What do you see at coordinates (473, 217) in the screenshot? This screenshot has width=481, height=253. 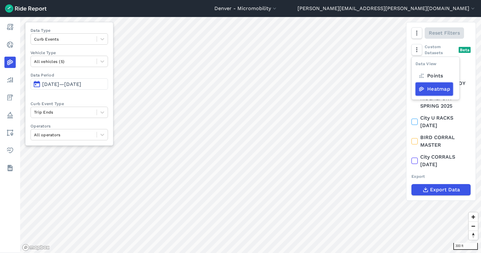 I see `button: Zoom in` at bounding box center [473, 217].